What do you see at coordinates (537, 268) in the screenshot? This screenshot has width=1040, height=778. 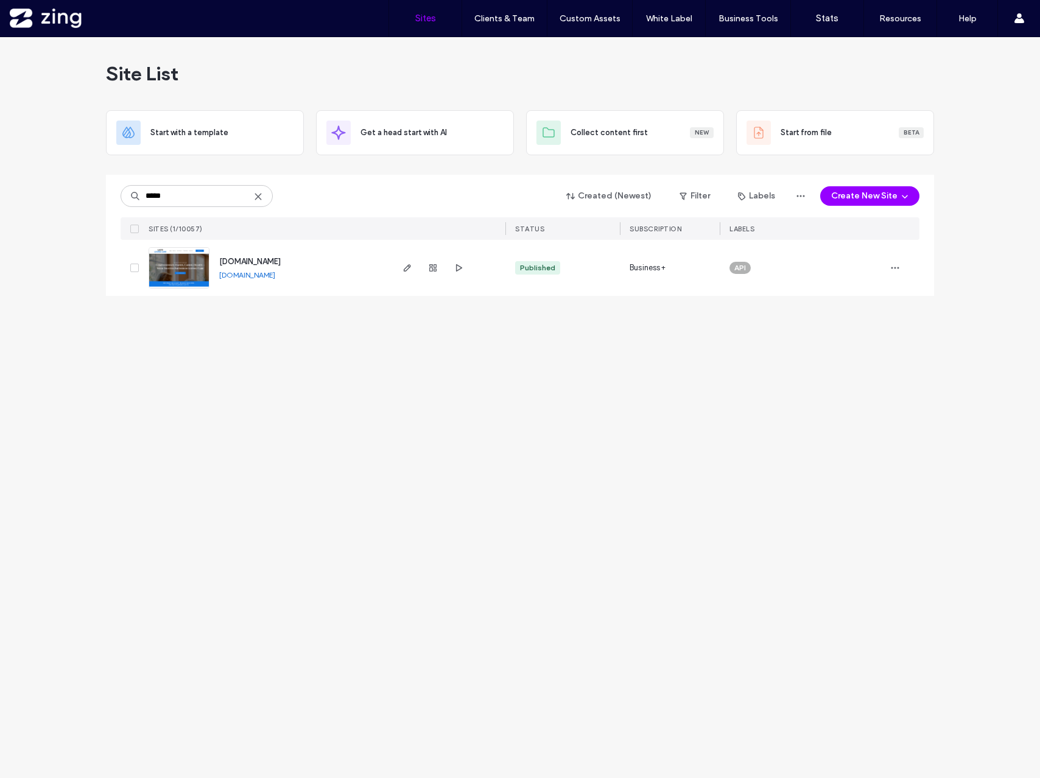 I see `div: Published` at bounding box center [537, 268].